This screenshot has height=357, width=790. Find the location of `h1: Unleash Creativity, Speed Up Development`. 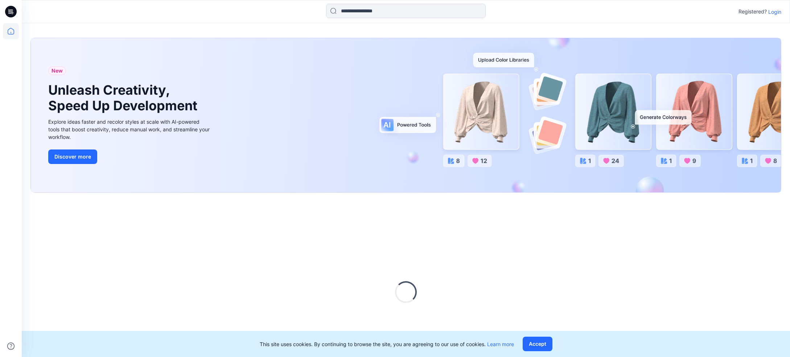

h1: Unleash Creativity, Speed Up Development is located at coordinates (124, 98).